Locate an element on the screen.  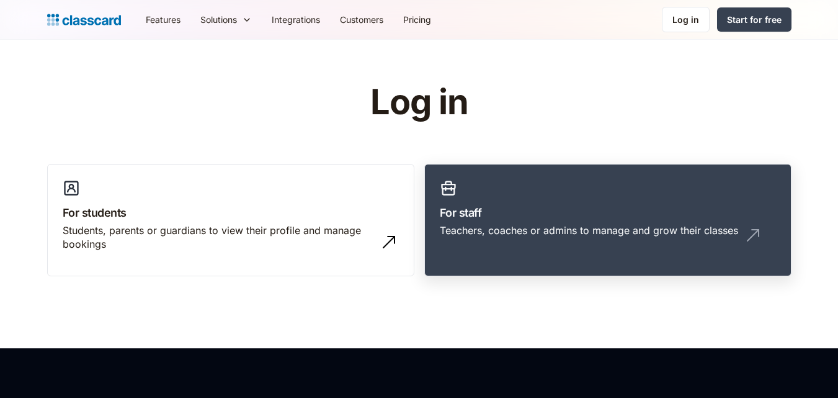
div: Start for free is located at coordinates (755, 19).